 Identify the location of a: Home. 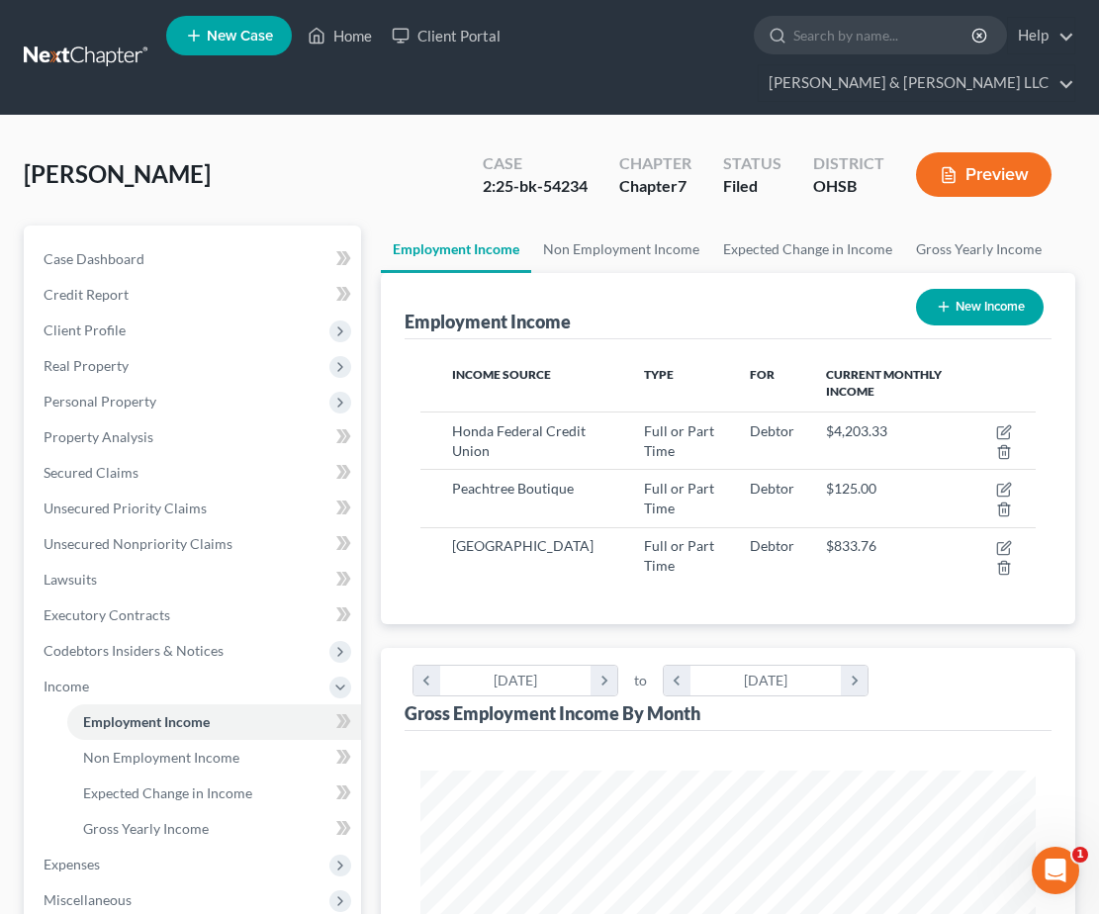
(339, 36).